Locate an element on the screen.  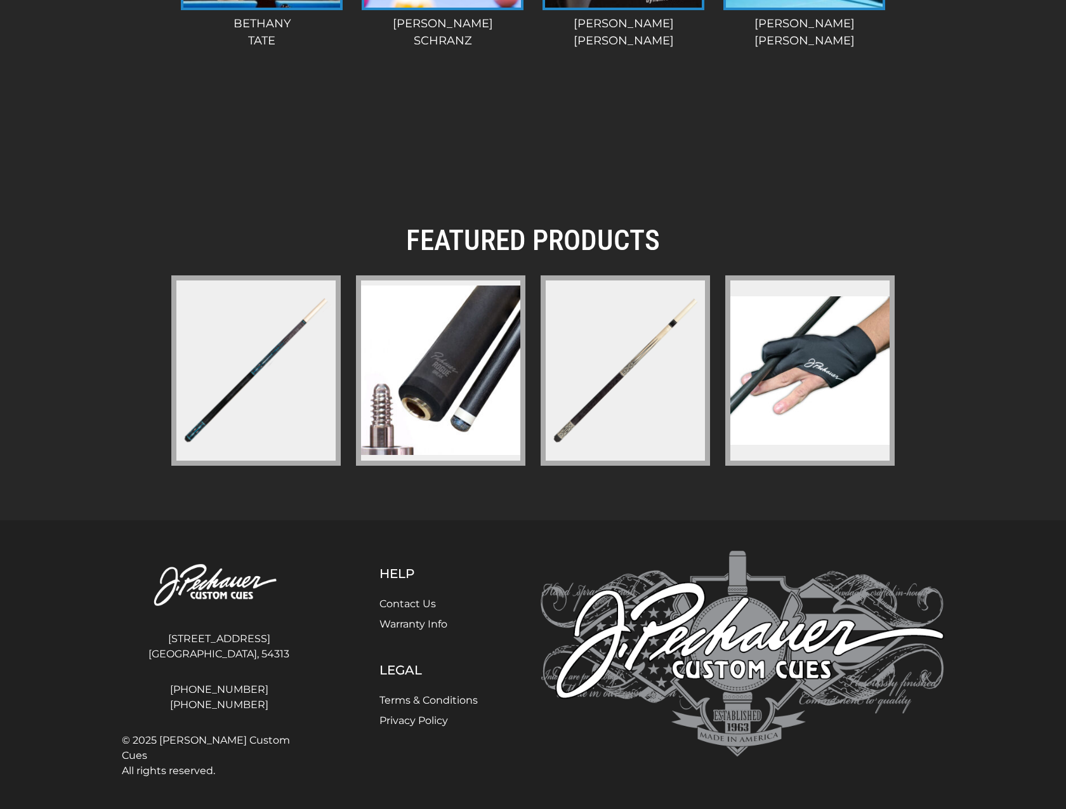
img: pechauer-glove-copy is located at coordinates (810, 370).